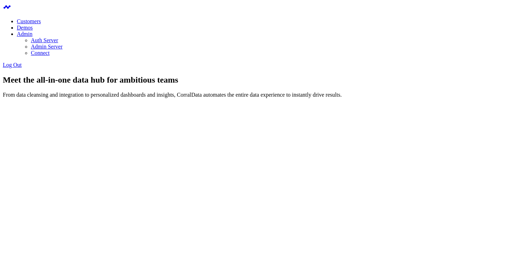 This screenshot has height=277, width=505. I want to click on a: Admin, so click(25, 34).